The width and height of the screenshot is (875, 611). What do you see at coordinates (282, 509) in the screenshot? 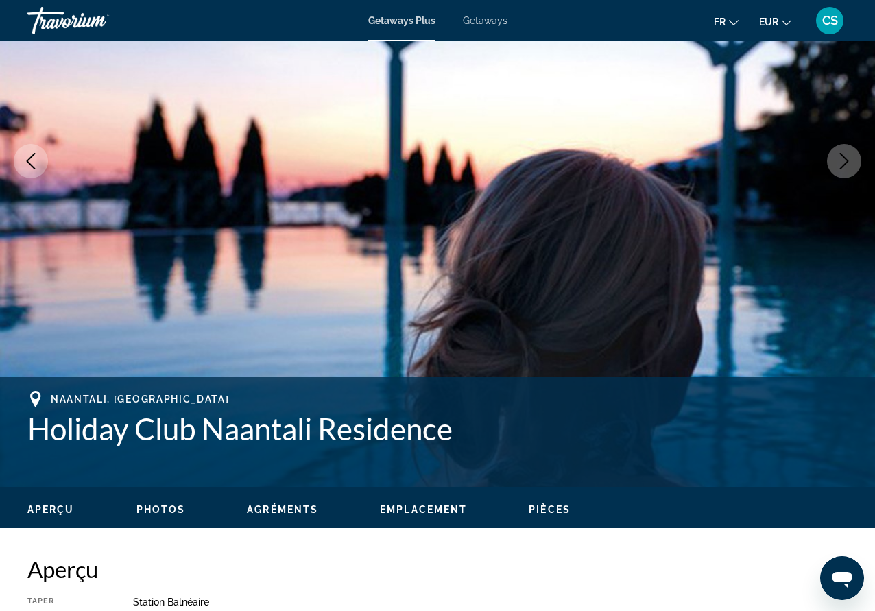
I see `span: Agréments` at bounding box center [282, 509].